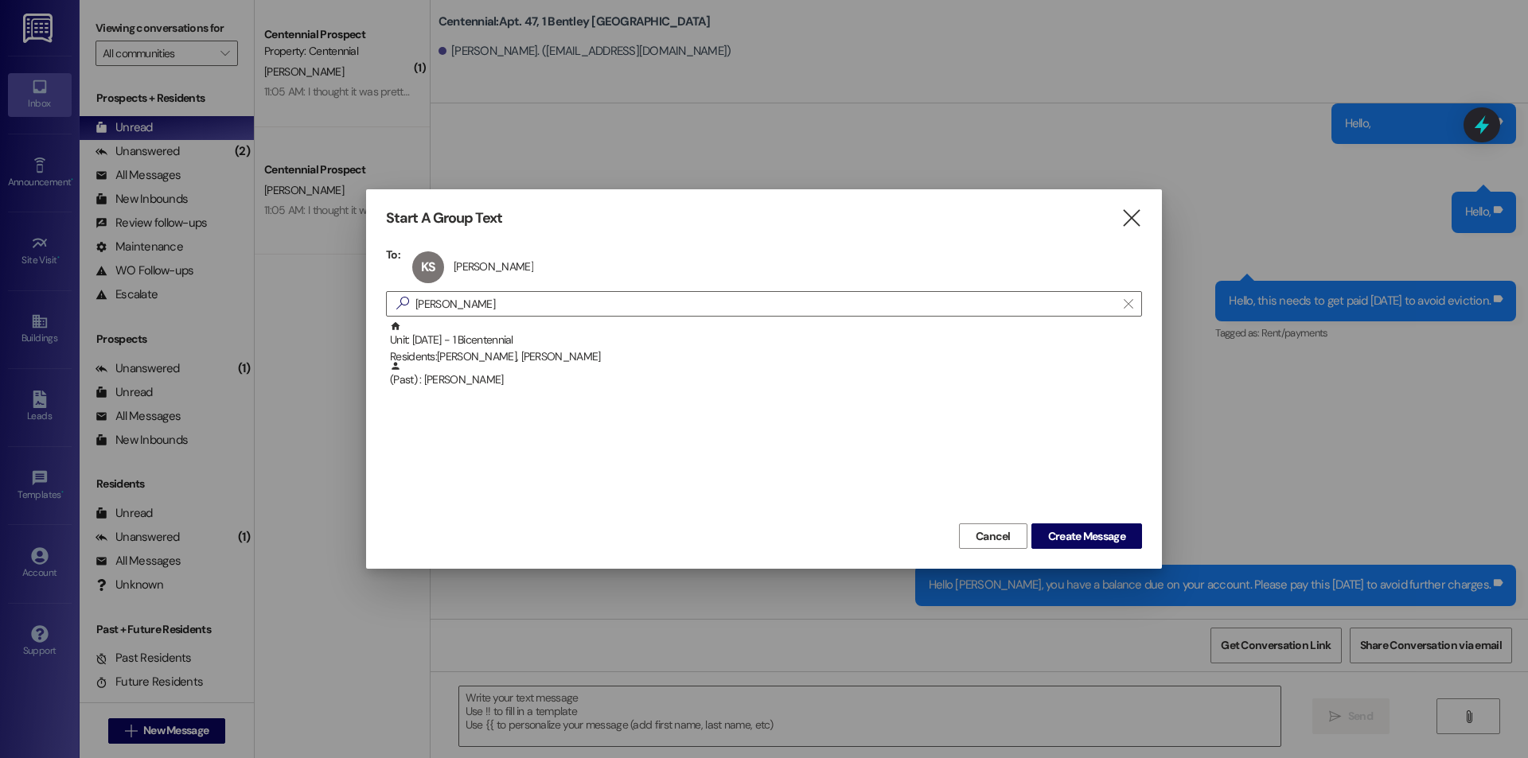  What do you see at coordinates (393, 255) in the screenshot?
I see `h3: To:` at bounding box center [393, 255].